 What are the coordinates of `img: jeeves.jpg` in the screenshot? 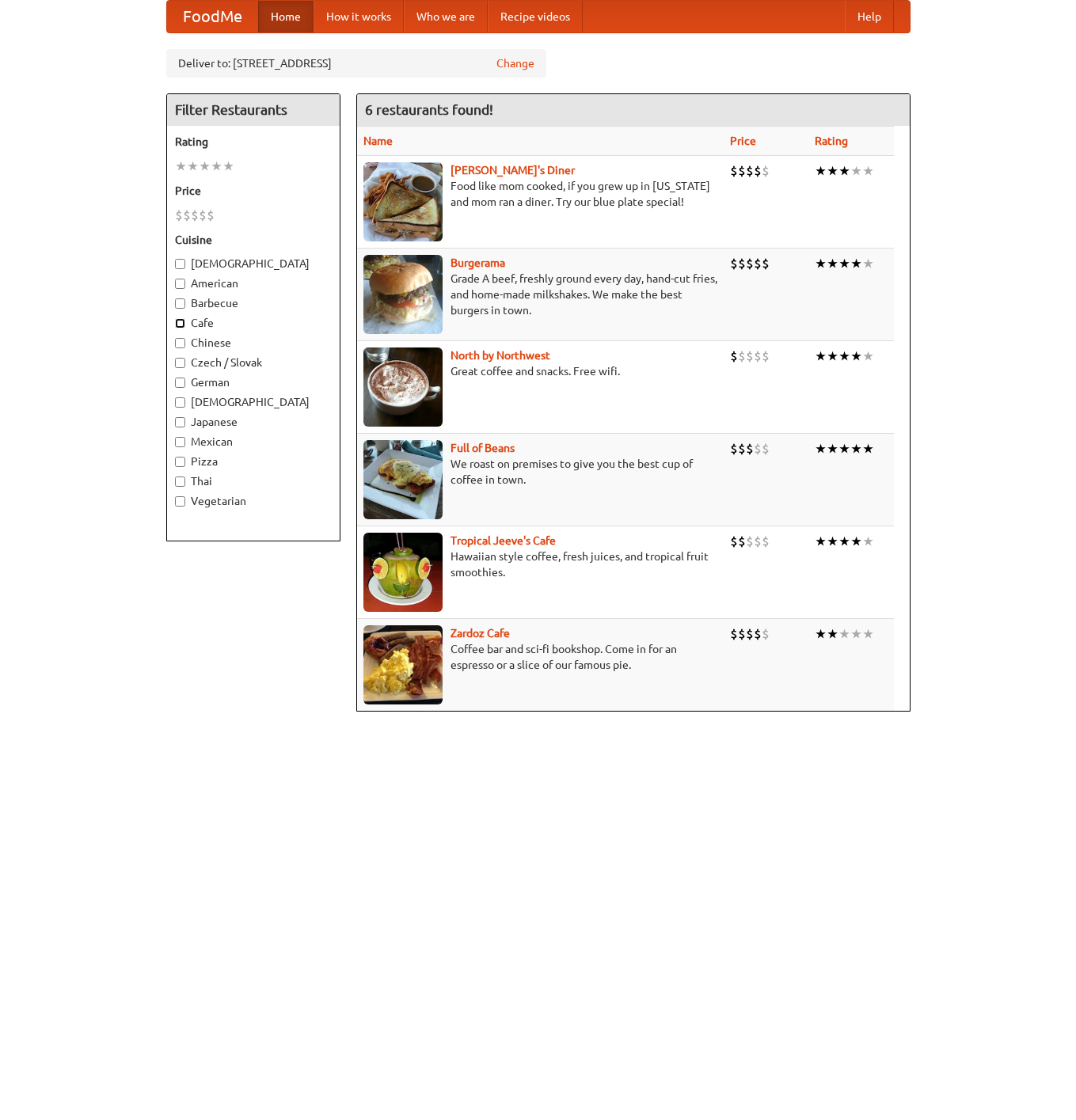 It's located at (403, 572).